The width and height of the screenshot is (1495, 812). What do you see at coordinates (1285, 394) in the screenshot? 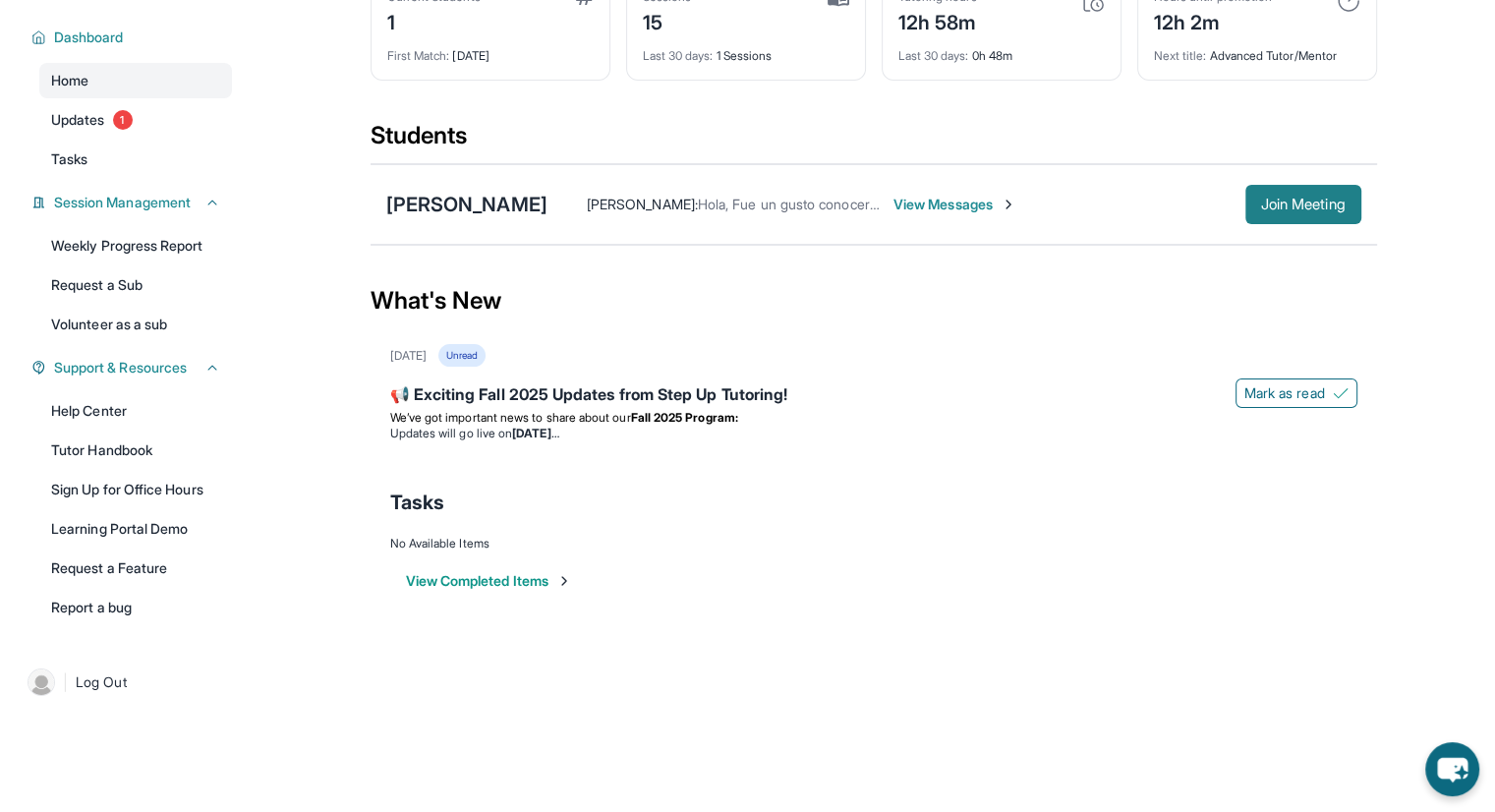
I see `span: Mark as read` at bounding box center [1285, 394].